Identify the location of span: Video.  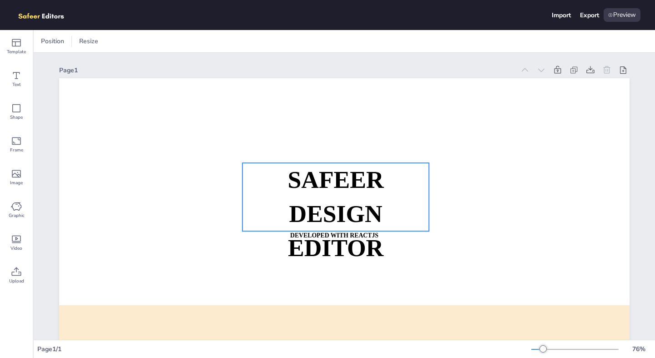
(16, 248).